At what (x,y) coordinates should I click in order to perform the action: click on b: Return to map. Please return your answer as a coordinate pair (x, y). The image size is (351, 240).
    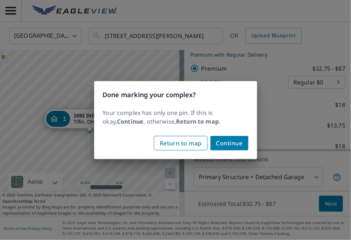
    Looking at the image, I should click on (197, 121).